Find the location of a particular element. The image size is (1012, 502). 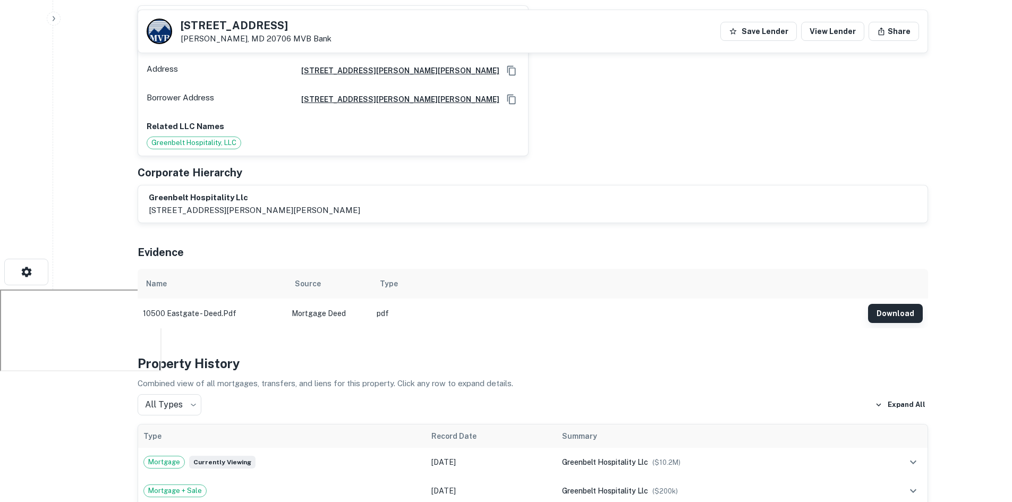

th: Summary is located at coordinates (708, 436).